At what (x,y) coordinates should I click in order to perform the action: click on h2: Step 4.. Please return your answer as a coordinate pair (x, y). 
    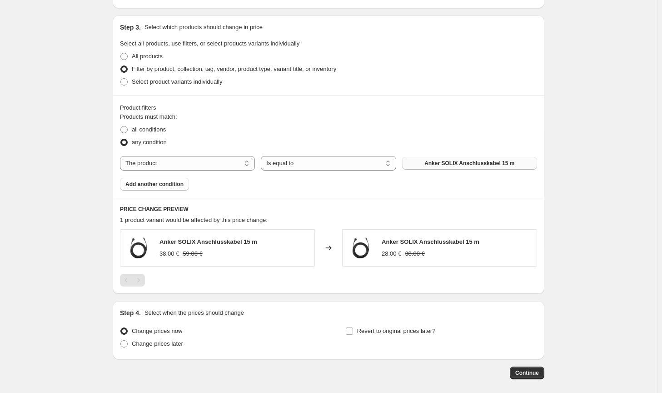
    Looking at the image, I should click on (130, 313).